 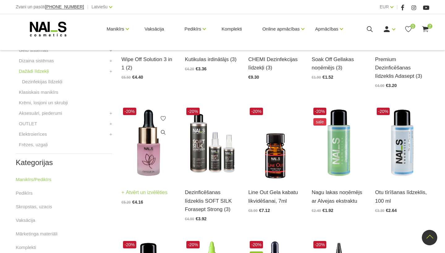 What do you see at coordinates (42, 82) in the screenshot?
I see `a: Dezinfekijas līdzekļi` at bounding box center [42, 82].